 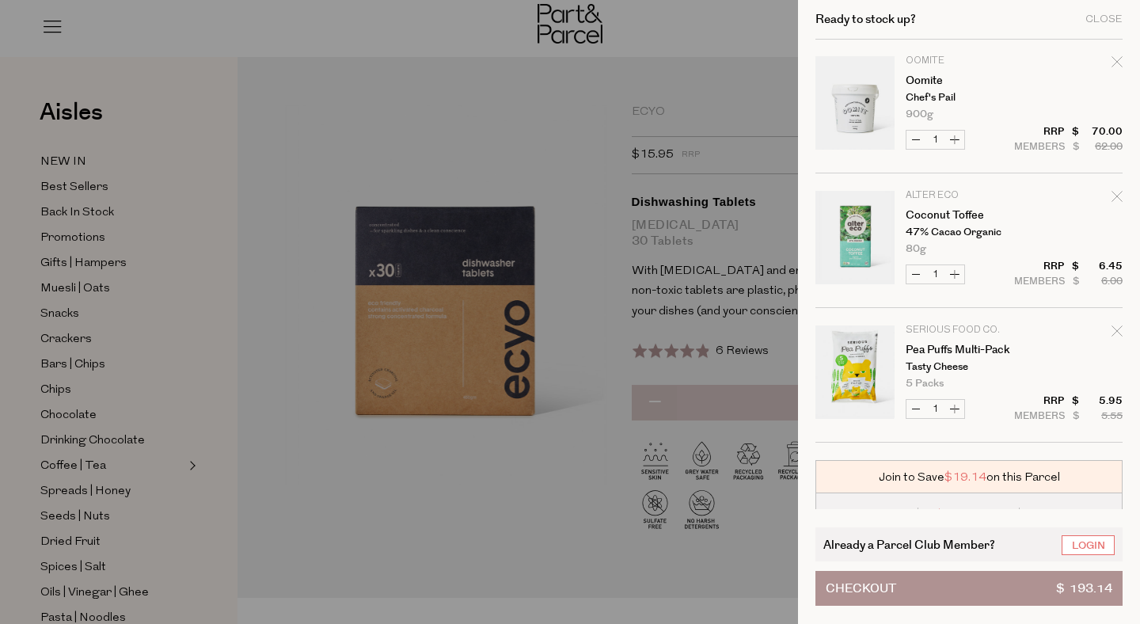 I want to click on span: $49 Annual Membership, so click(x=969, y=521).